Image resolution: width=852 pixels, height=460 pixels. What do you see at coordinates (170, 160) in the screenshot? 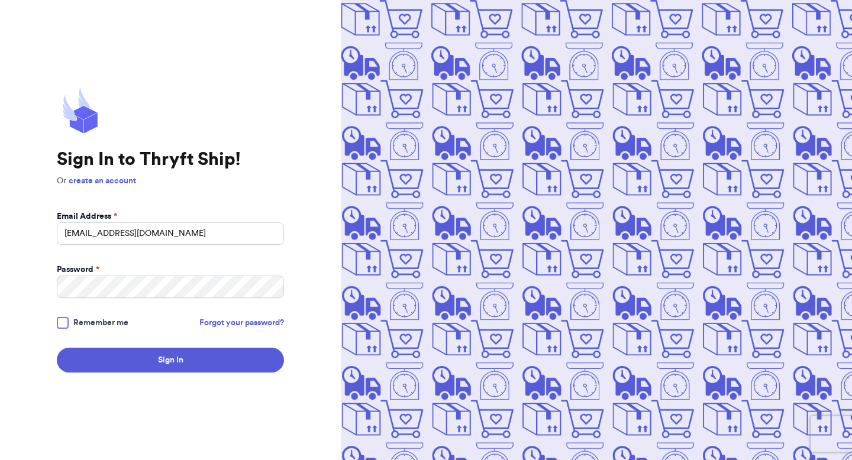
I see `h1: Sign In to Thryft Ship!` at bounding box center [170, 160].